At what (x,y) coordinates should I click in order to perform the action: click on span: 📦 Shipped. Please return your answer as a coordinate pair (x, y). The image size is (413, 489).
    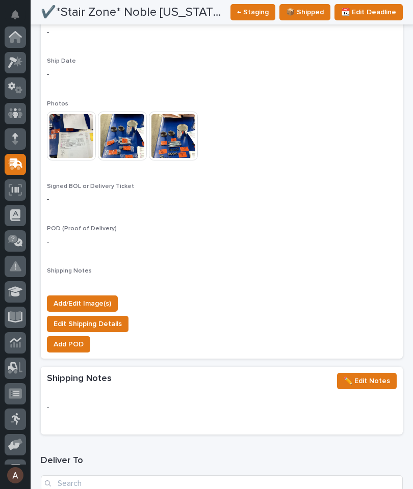
    Looking at the image, I should click on (305, 12).